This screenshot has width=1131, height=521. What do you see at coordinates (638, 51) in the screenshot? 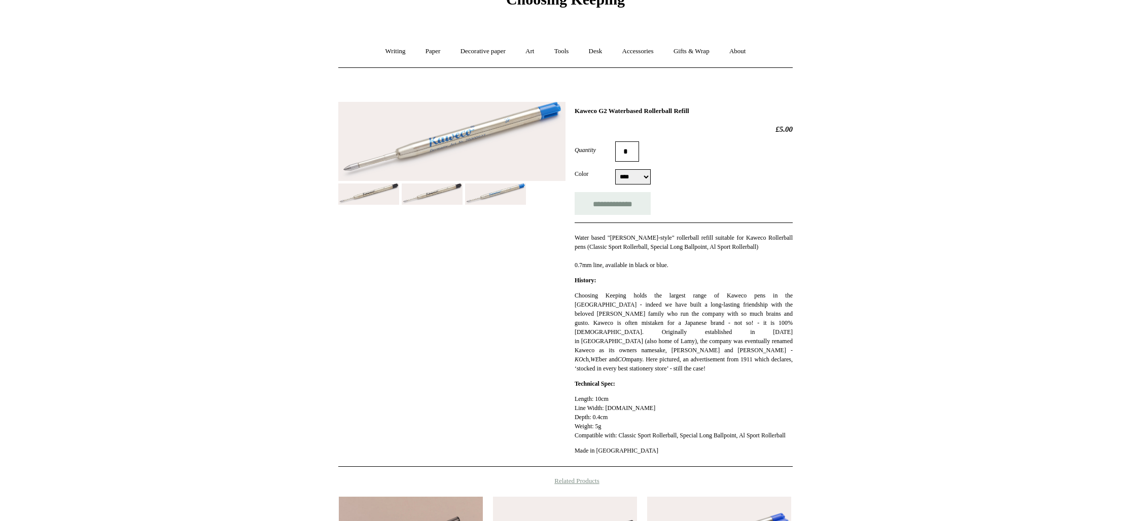
I see `a: Accessories` at bounding box center [638, 51].